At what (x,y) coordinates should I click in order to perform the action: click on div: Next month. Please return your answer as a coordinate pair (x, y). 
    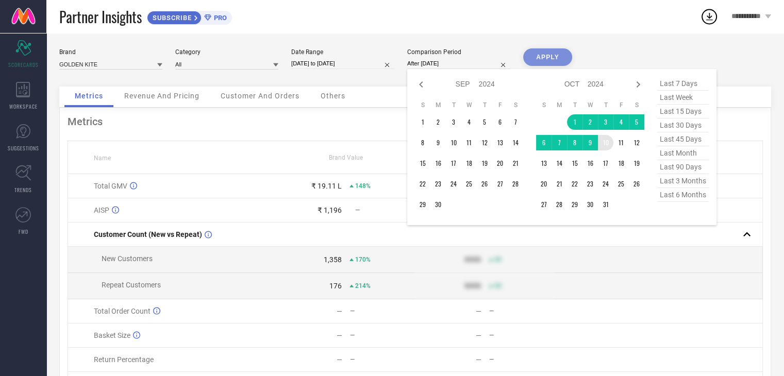
    Looking at the image, I should click on (638, 85).